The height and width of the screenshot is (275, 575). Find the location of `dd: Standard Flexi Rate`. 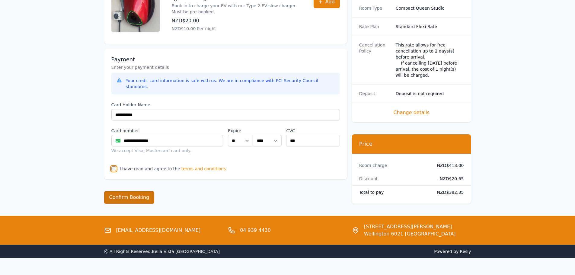

dd: Standard Flexi Rate is located at coordinates (430, 27).